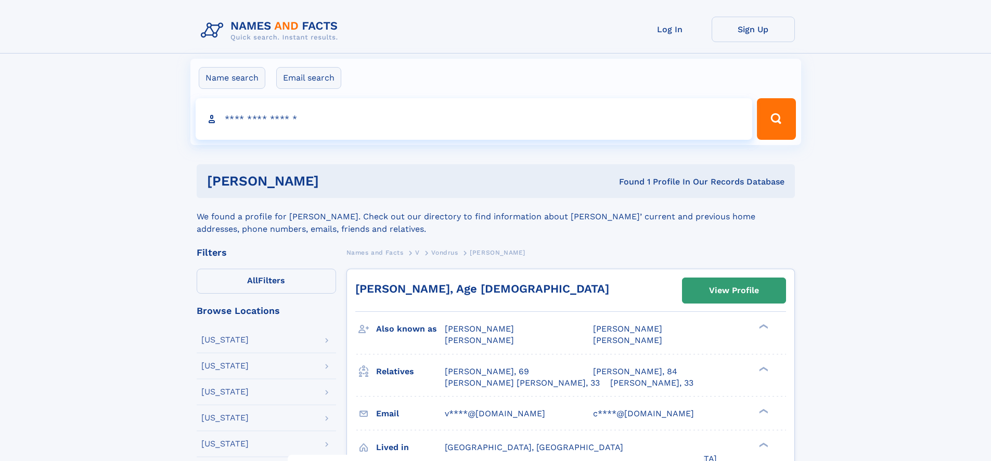 This screenshot has width=991, height=461. I want to click on button: Search Button, so click(776, 119).